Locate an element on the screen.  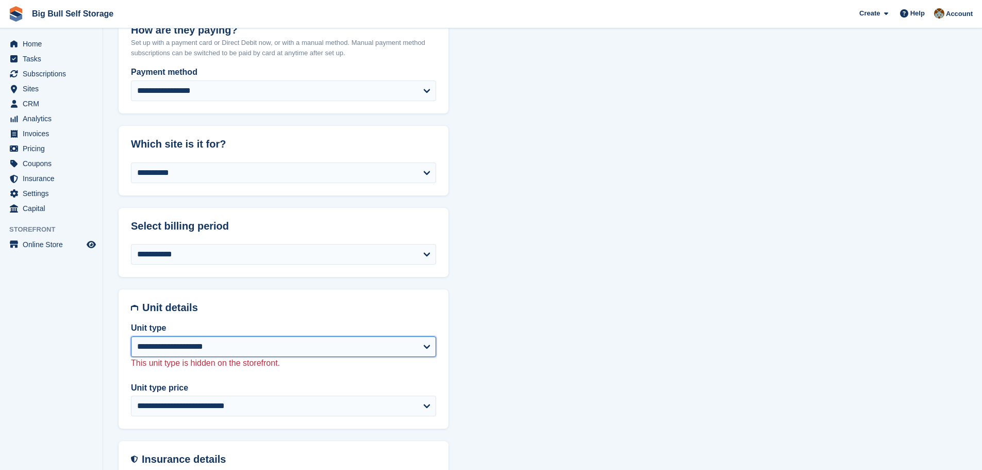
span: Pricing is located at coordinates (54, 148).